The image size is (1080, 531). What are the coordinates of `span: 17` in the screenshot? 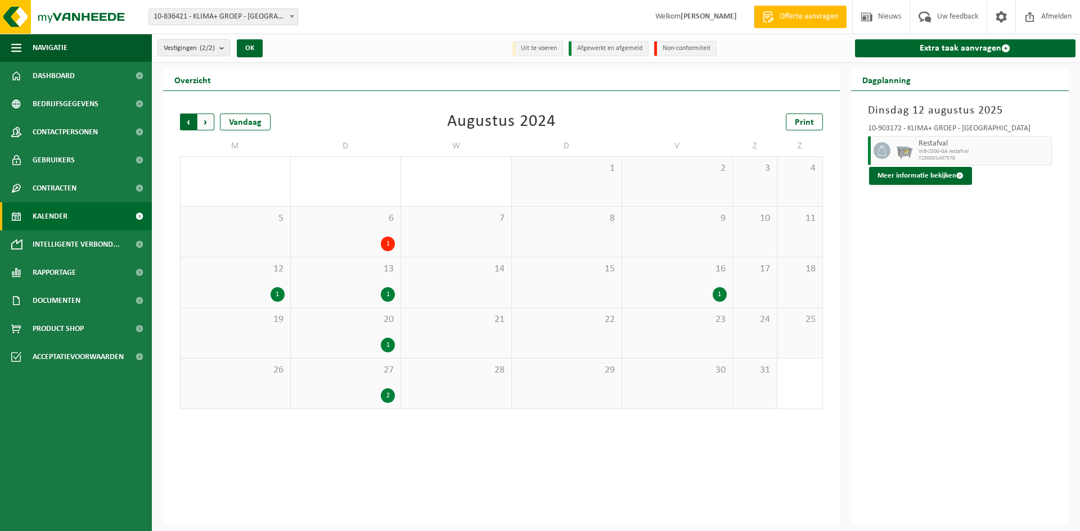 It's located at (755, 269).